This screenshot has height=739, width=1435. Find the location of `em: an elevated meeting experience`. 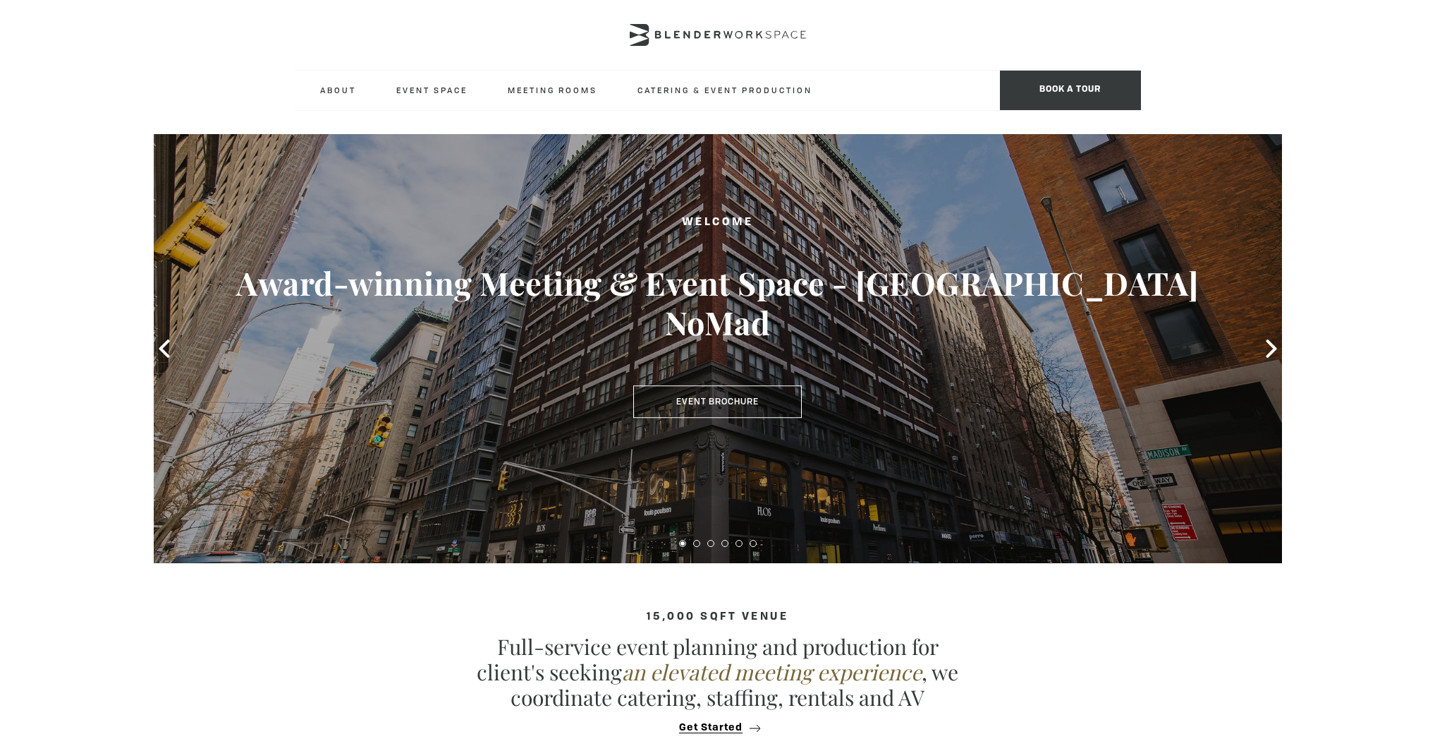

em: an elevated meeting experience is located at coordinates (772, 672).